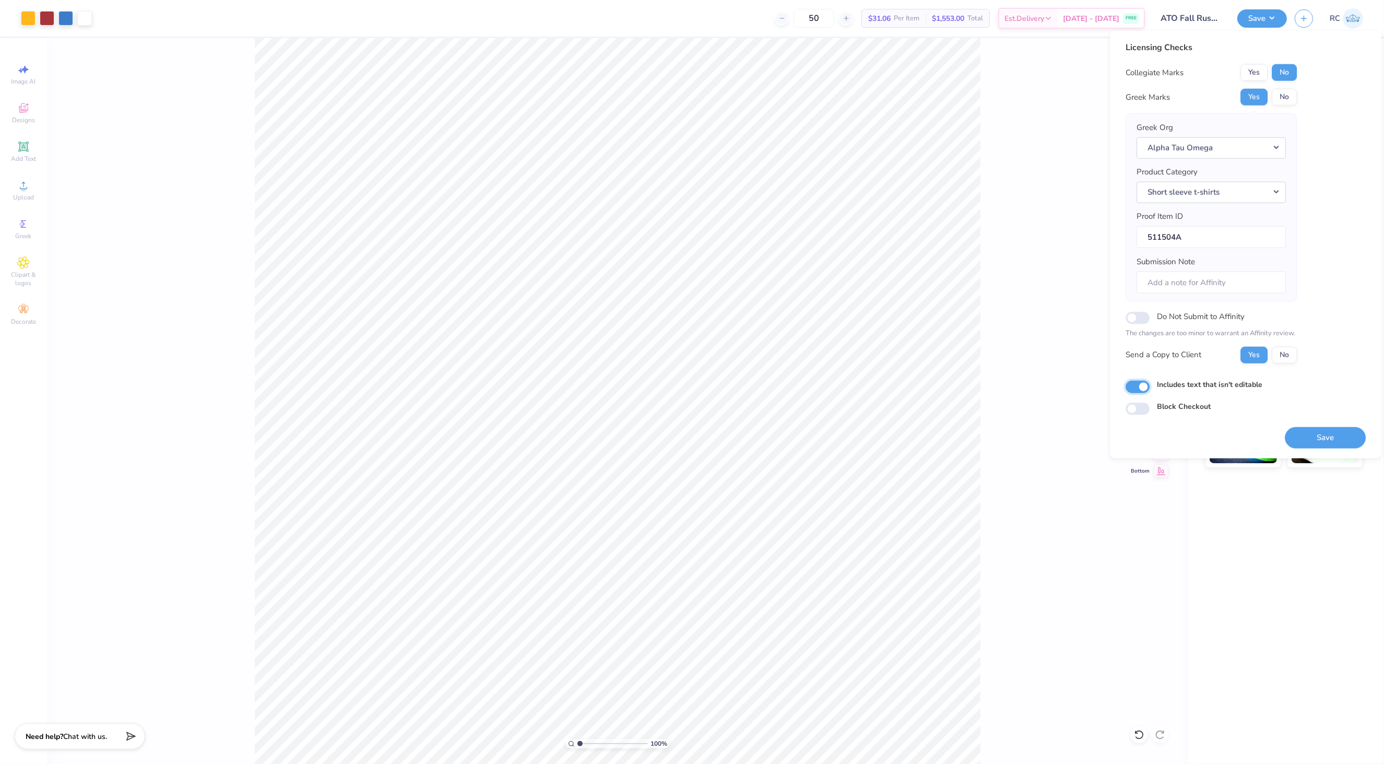 Image resolution: width=1384 pixels, height=764 pixels. Describe the element at coordinates (23, 120) in the screenshot. I see `span: Designs` at that location.